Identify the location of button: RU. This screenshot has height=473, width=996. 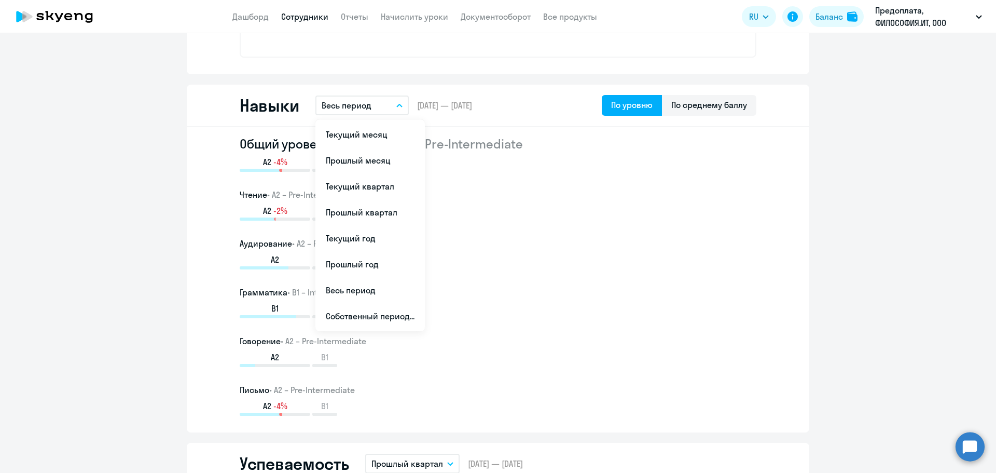
(759, 17).